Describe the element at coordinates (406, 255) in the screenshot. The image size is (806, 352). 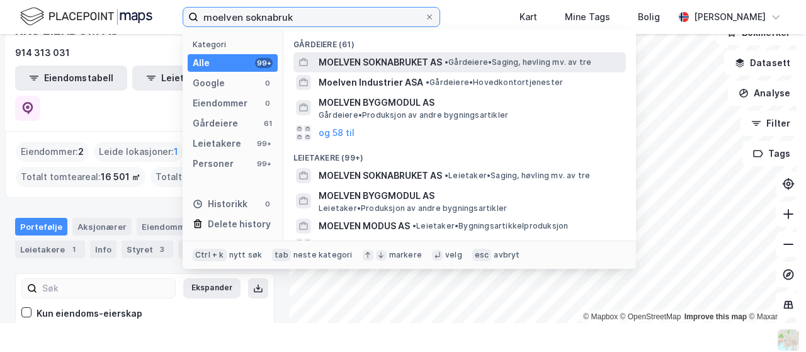
I see `div: markere` at that location.